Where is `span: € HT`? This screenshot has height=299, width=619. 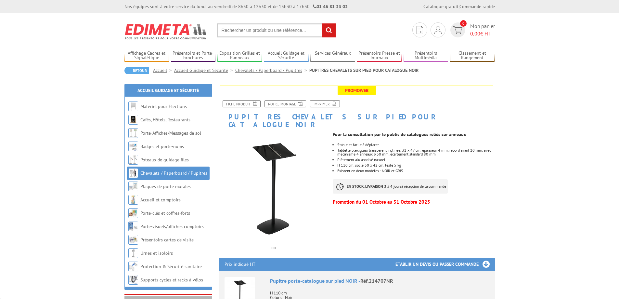
span: € HT is located at coordinates (483, 33).